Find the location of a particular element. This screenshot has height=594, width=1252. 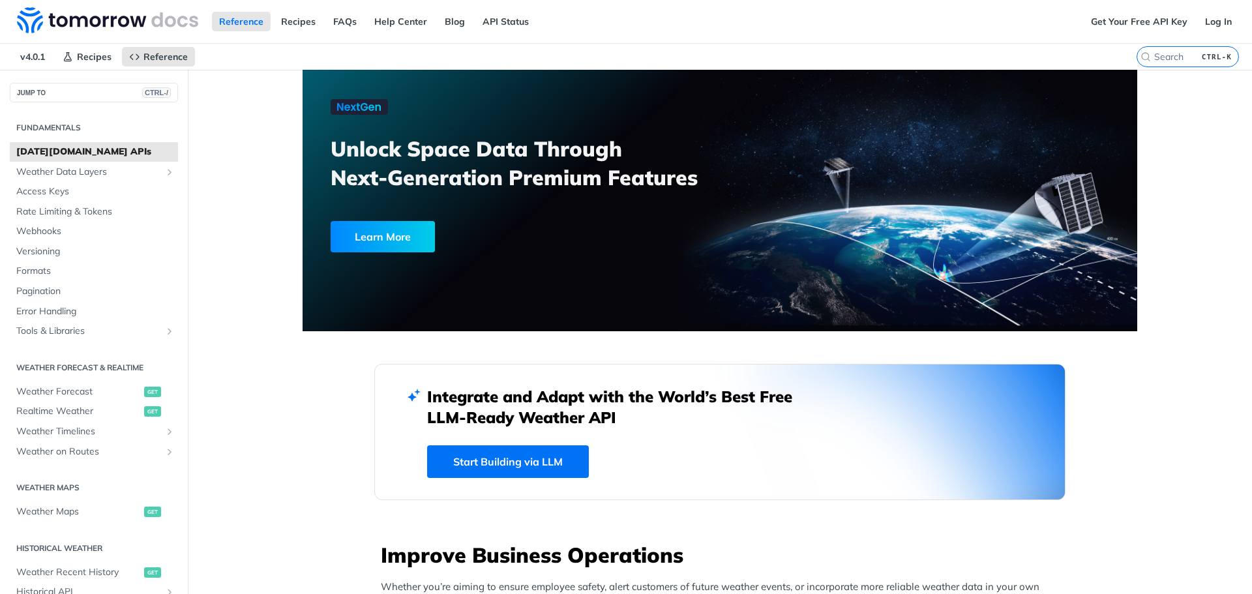

h3: Unlock Space Data Through Next-Generation Premium Features is located at coordinates (532, 163).